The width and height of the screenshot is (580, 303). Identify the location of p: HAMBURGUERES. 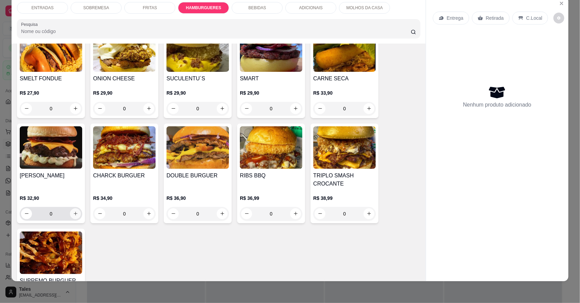
(204, 8).